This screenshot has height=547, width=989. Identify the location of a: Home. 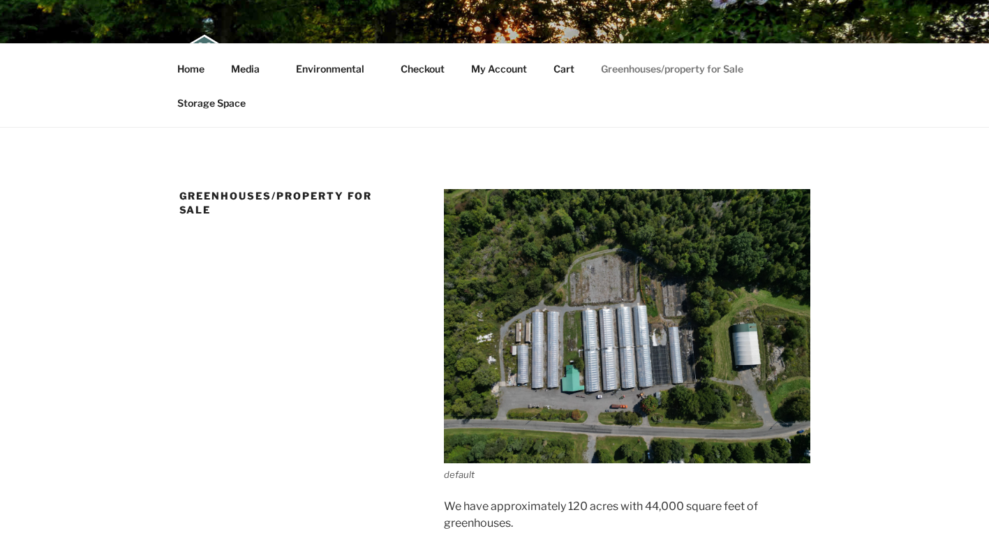
(191, 68).